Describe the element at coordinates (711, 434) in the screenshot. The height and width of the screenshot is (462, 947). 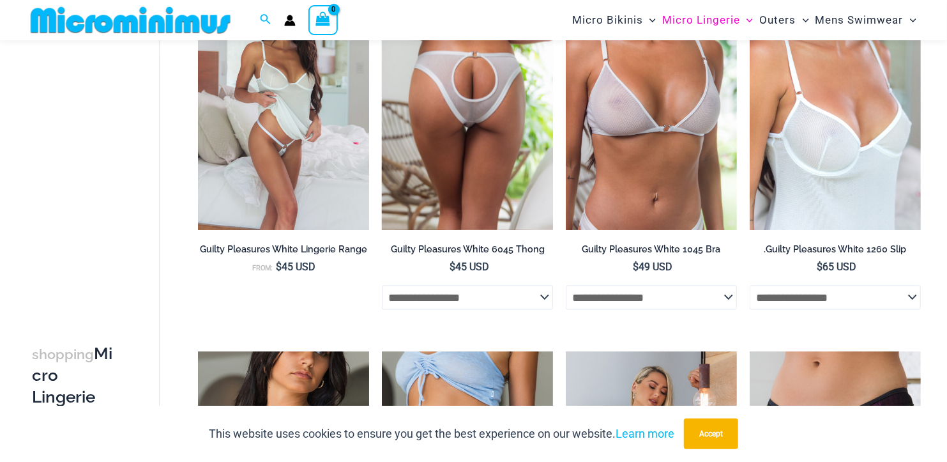
I see `button: Accept` at that location.